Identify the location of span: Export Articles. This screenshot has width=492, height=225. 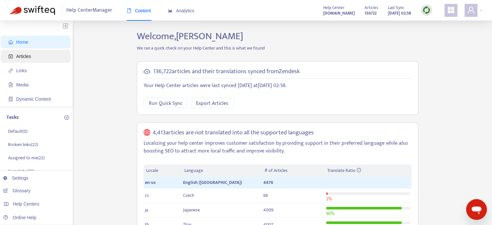
(212, 103).